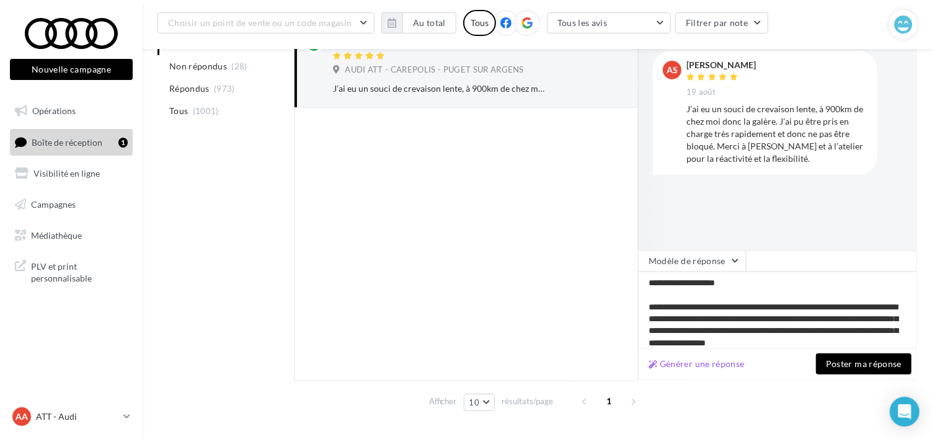  What do you see at coordinates (123, 143) in the screenshot?
I see `div: 1` at bounding box center [123, 143].